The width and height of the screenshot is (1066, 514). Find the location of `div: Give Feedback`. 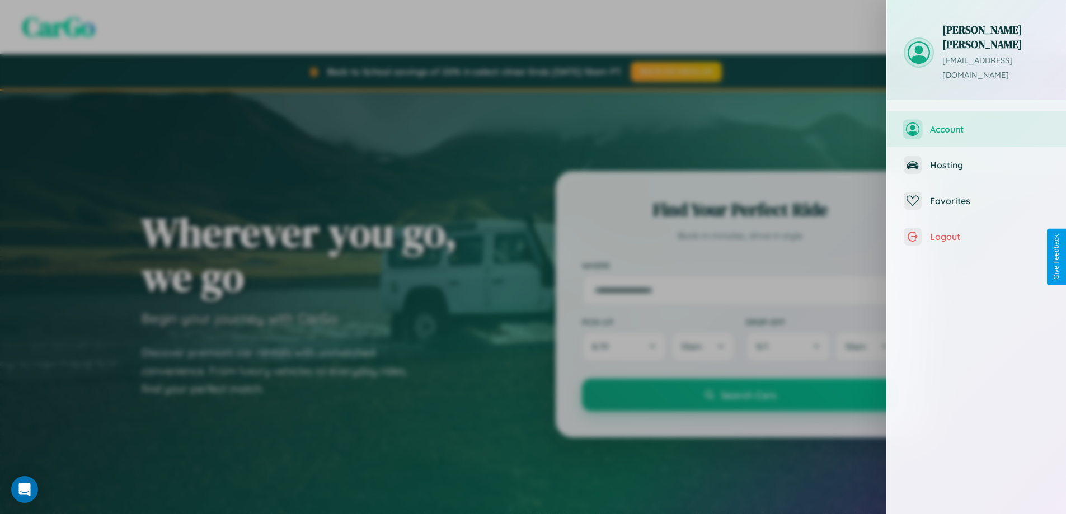

div: Give Feedback is located at coordinates (1056, 257).